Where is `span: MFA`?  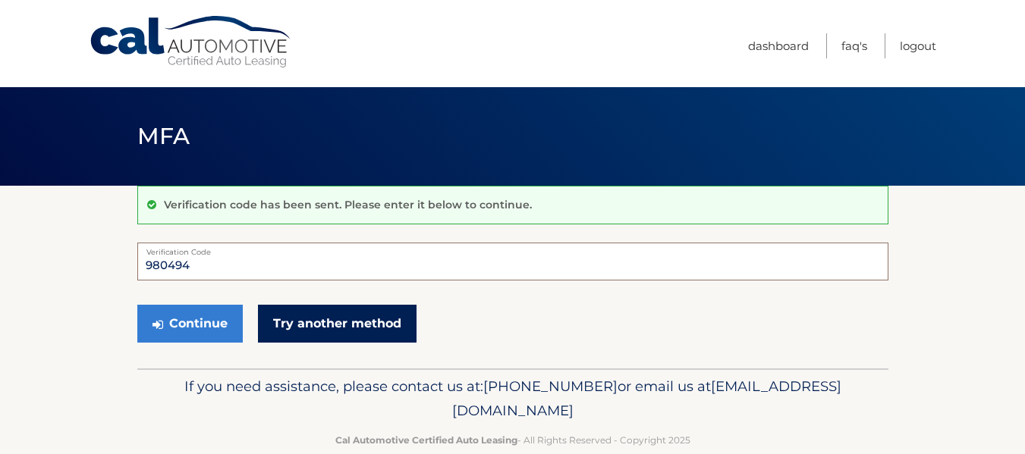 span: MFA is located at coordinates (164, 136).